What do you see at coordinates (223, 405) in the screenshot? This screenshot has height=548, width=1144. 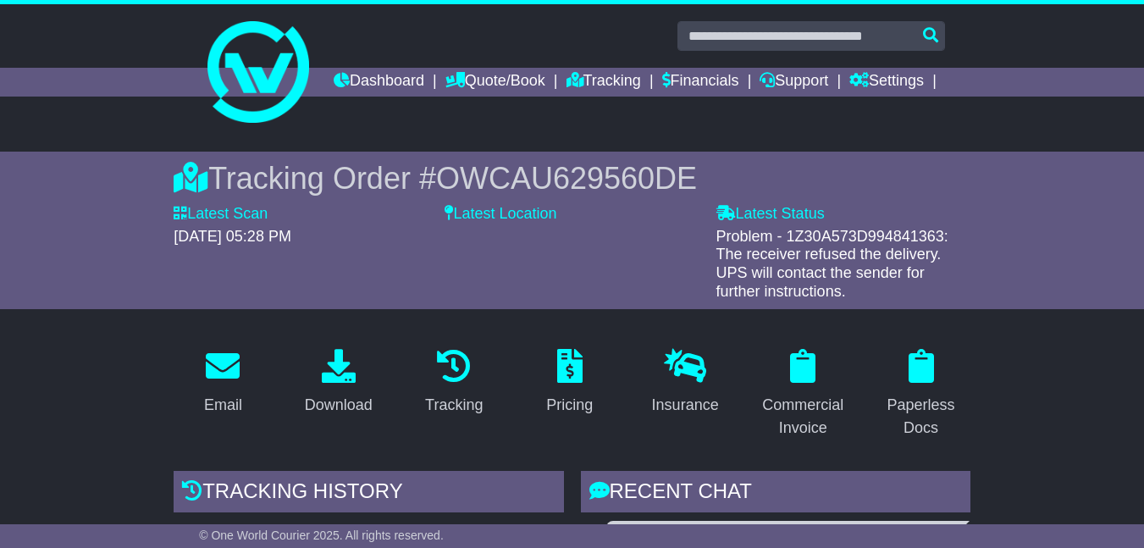 I see `div: Email` at bounding box center [223, 405].